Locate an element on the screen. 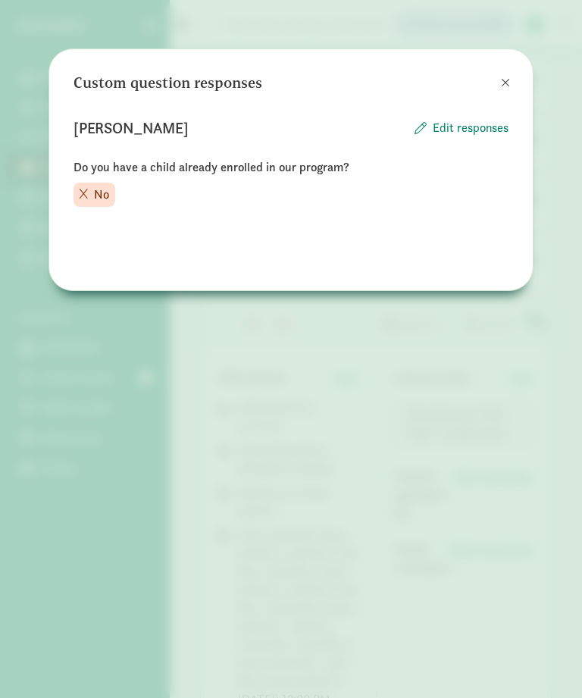  div: No is located at coordinates (94, 195).